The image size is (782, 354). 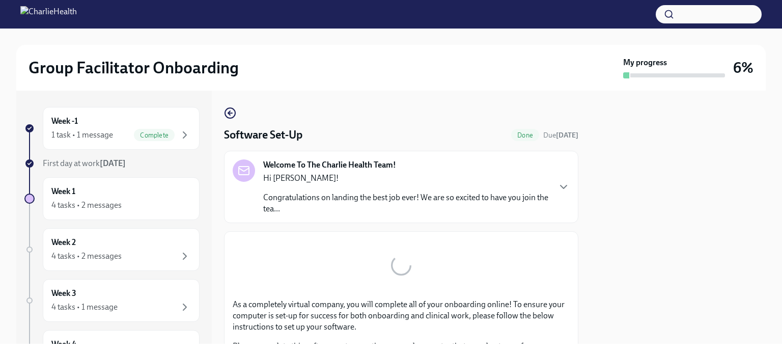 I want to click on span: Due, so click(x=561, y=135).